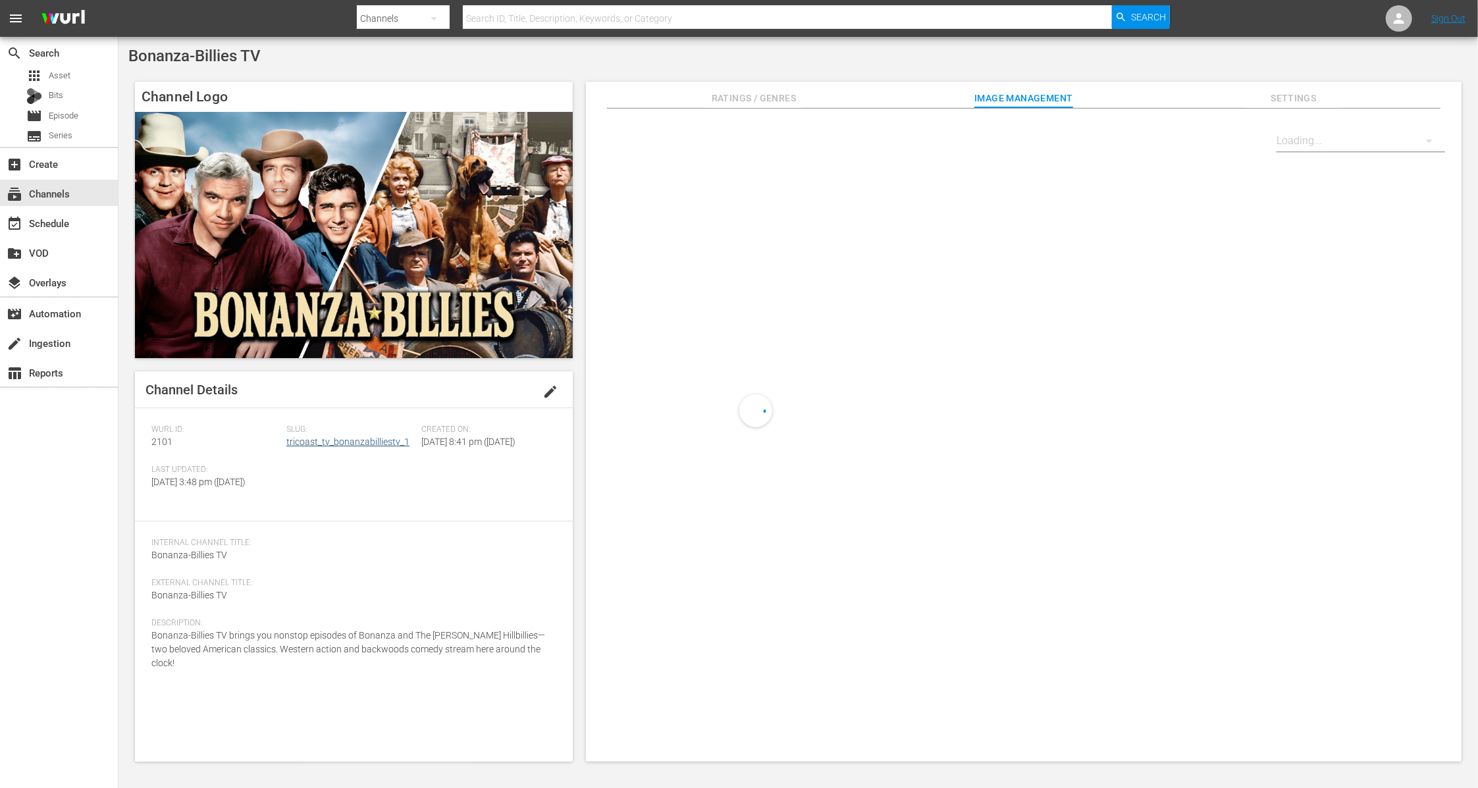 The image size is (1478, 788). Describe the element at coordinates (1141, 17) in the screenshot. I see `button: Search` at that location.